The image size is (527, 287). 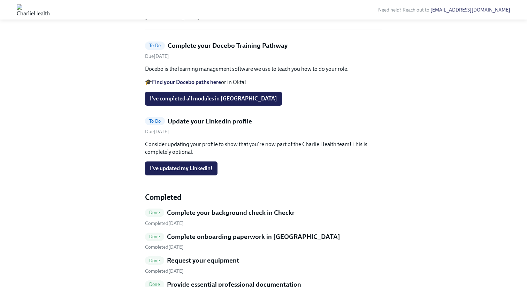 I want to click on a: Find your Docebo paths here, so click(x=186, y=82).